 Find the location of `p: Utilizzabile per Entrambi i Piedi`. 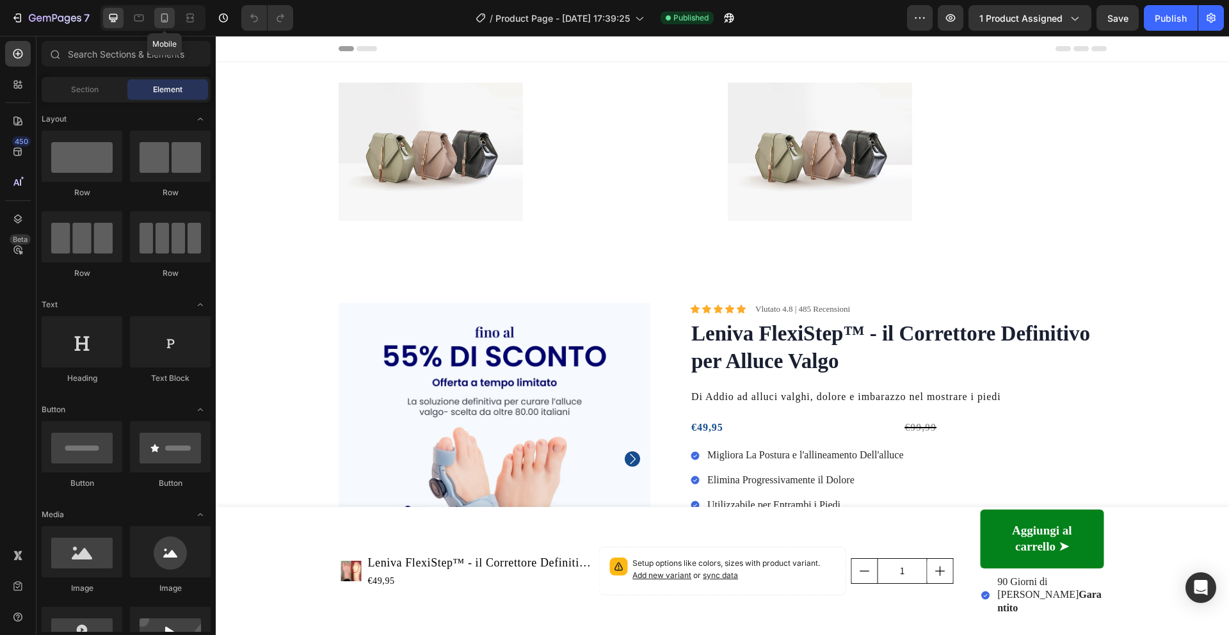

p: Utilizzabile per Entrambi i Piedi is located at coordinates (591, 469).